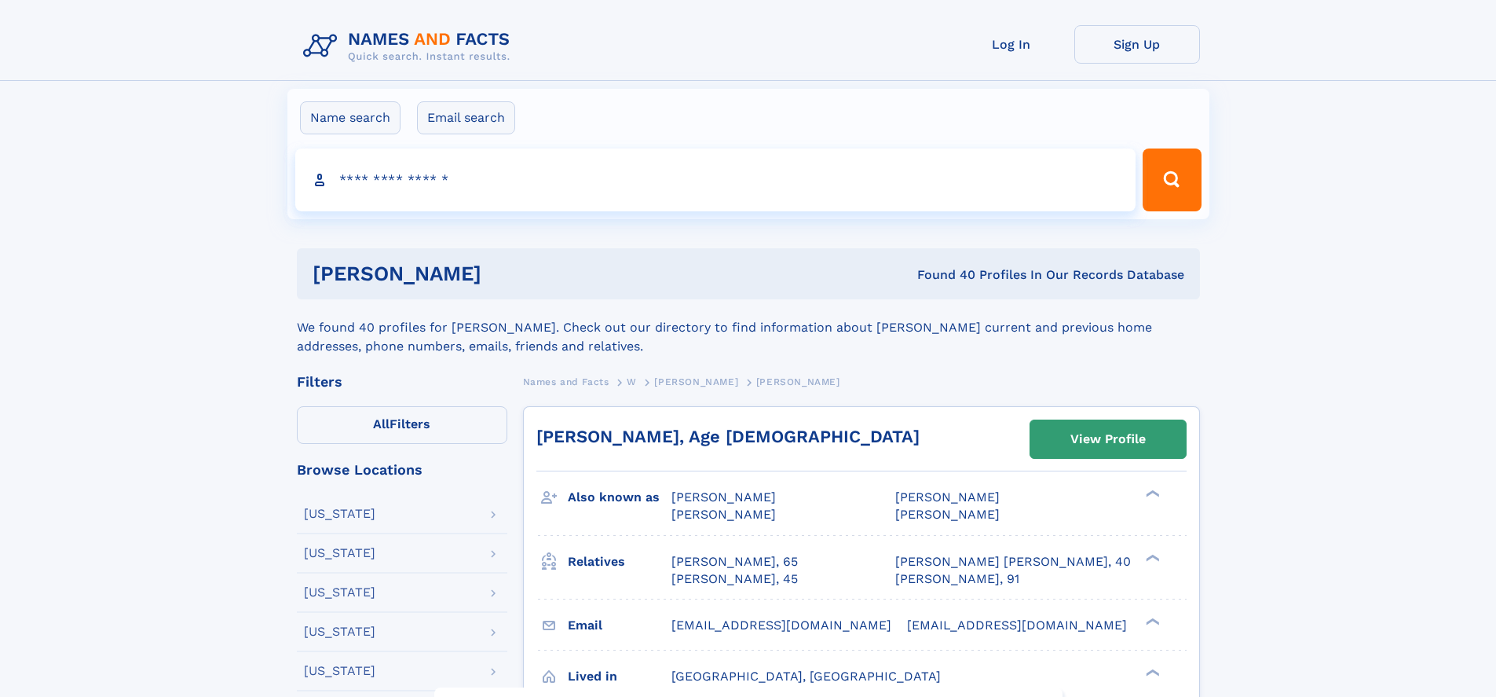 Image resolution: width=1496 pixels, height=697 pixels. What do you see at coordinates (620, 625) in the screenshot?
I see `h3: Email` at bounding box center [620, 625].